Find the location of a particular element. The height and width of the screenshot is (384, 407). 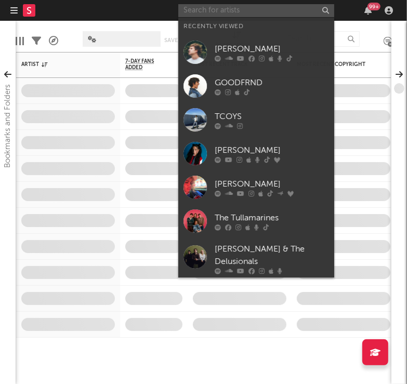

div: GOODFRND is located at coordinates (272, 83).